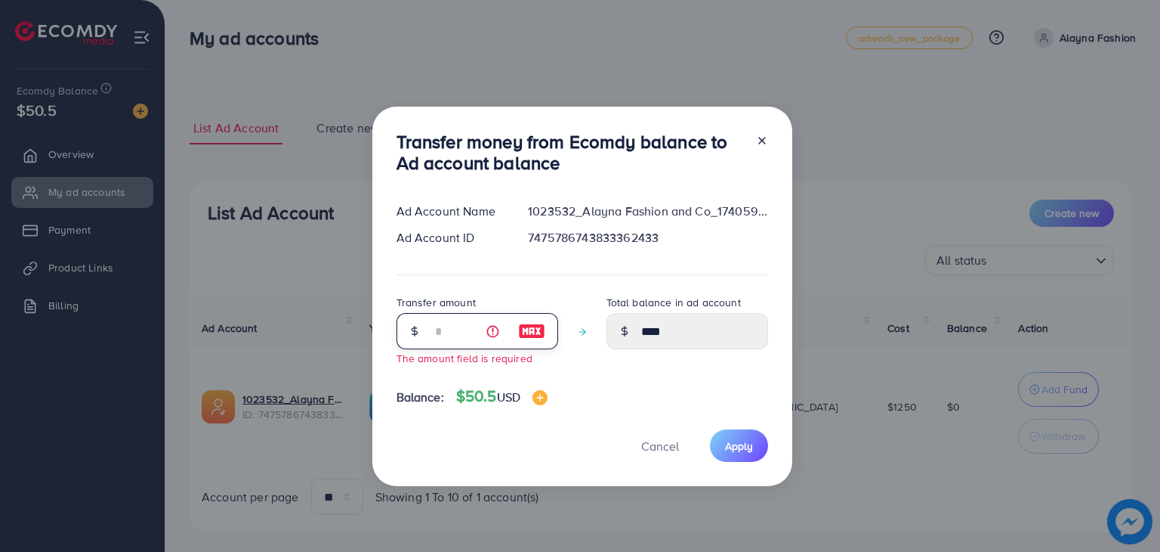 This screenshot has width=1160, height=552. I want to click on label: Transfer amount, so click(436, 302).